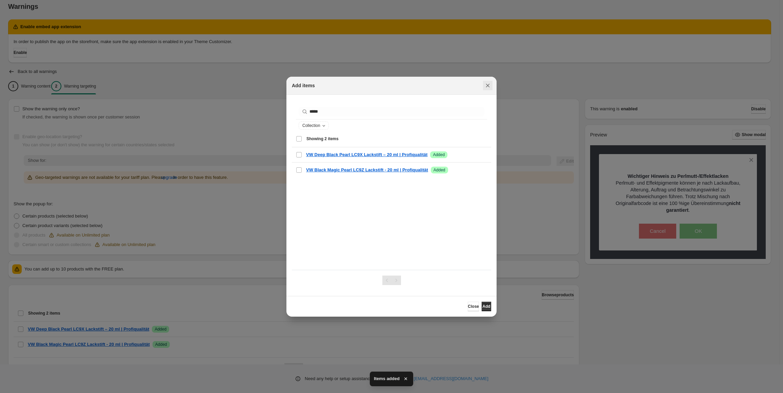  What do you see at coordinates (367, 170) in the screenshot?
I see `a: VW Black Magic Pearl LC9Z Lackstift - 20 ml | Profiqualität` at bounding box center [367, 170].